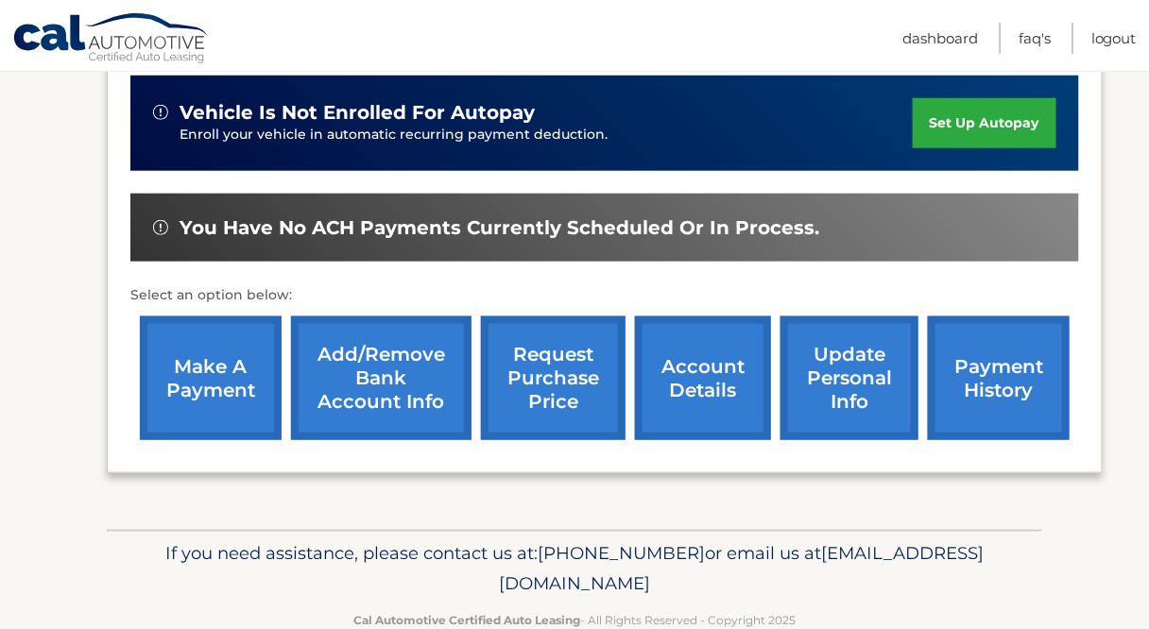  Describe the element at coordinates (546, 135) in the screenshot. I see `p: Enroll your vehicle in automatic recurring payment deduction.` at that location.